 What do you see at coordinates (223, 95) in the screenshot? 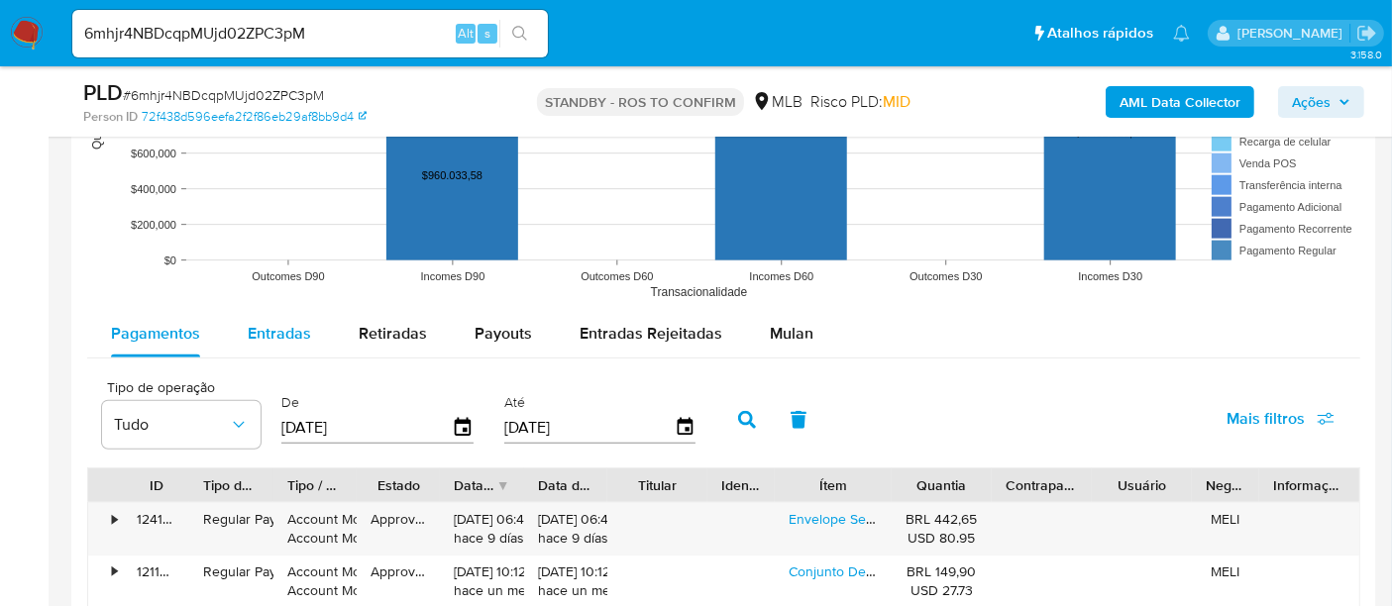
I see `span: # 6mhjr4NBDcqpMUjd02ZPC3pM` at bounding box center [223, 95].